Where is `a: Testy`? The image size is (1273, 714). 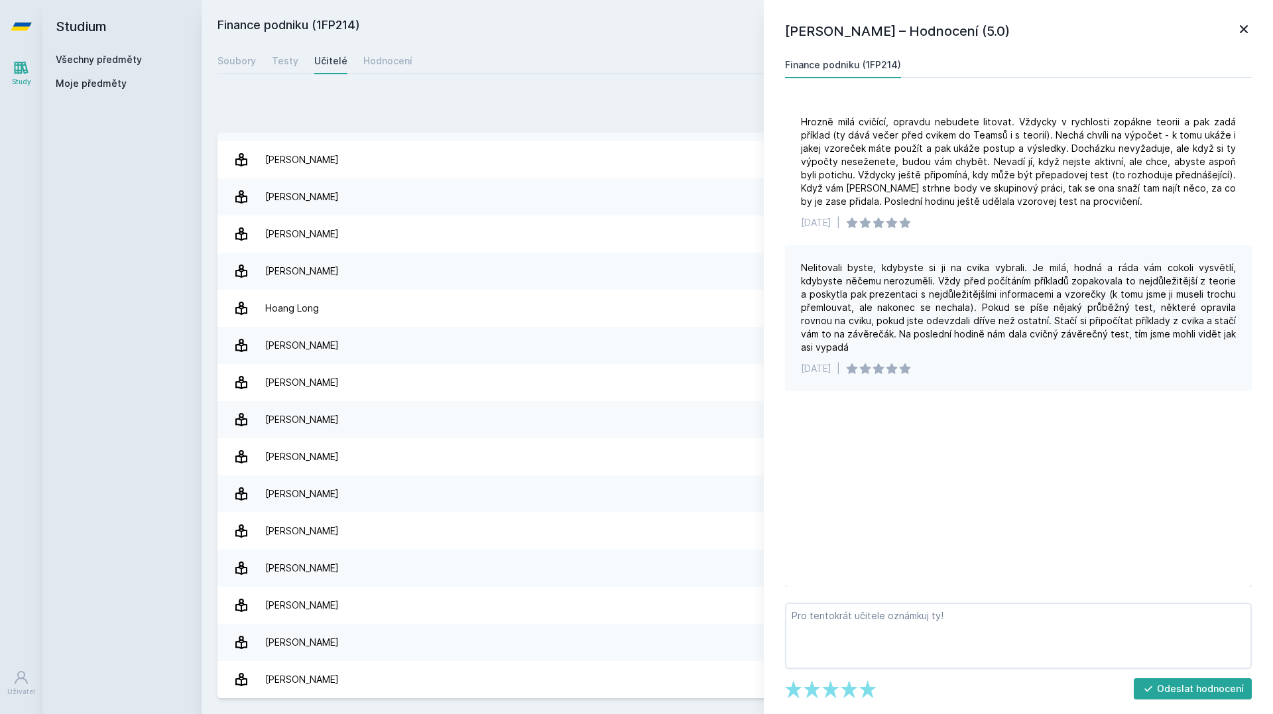
a: Testy is located at coordinates (285, 61).